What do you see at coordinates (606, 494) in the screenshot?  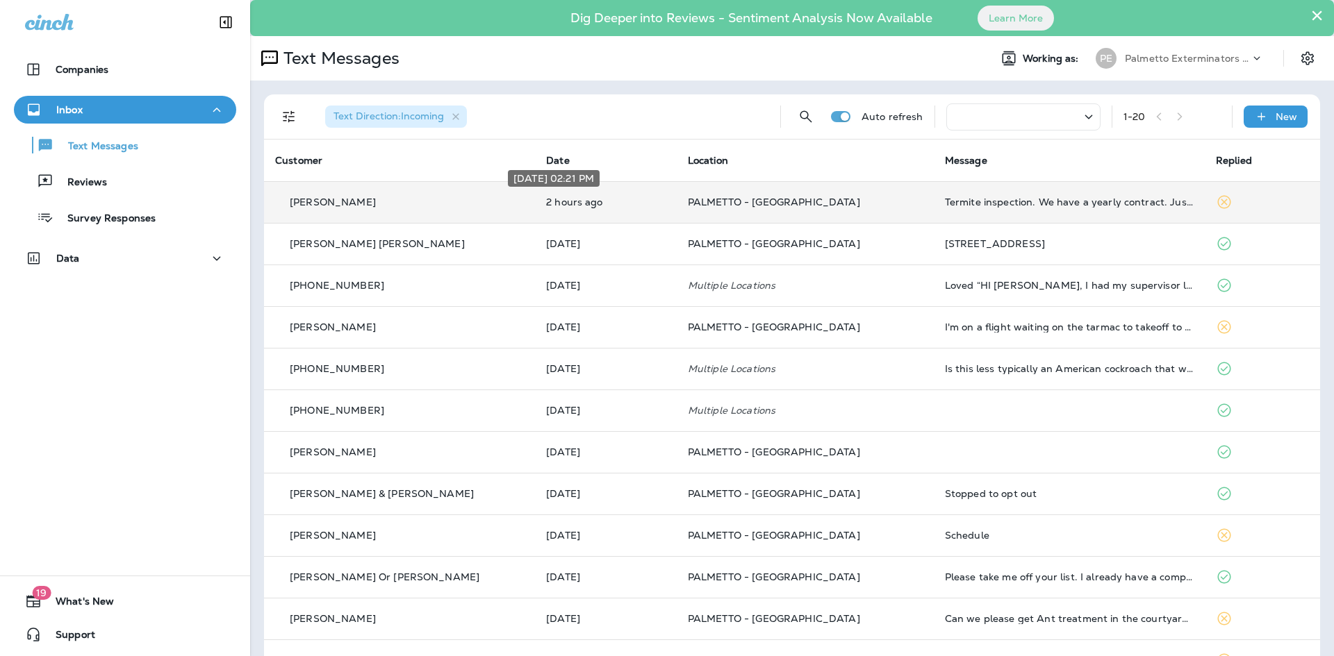 I see `p: Sep 25, 2025 05:58 PM` at bounding box center [606, 494].